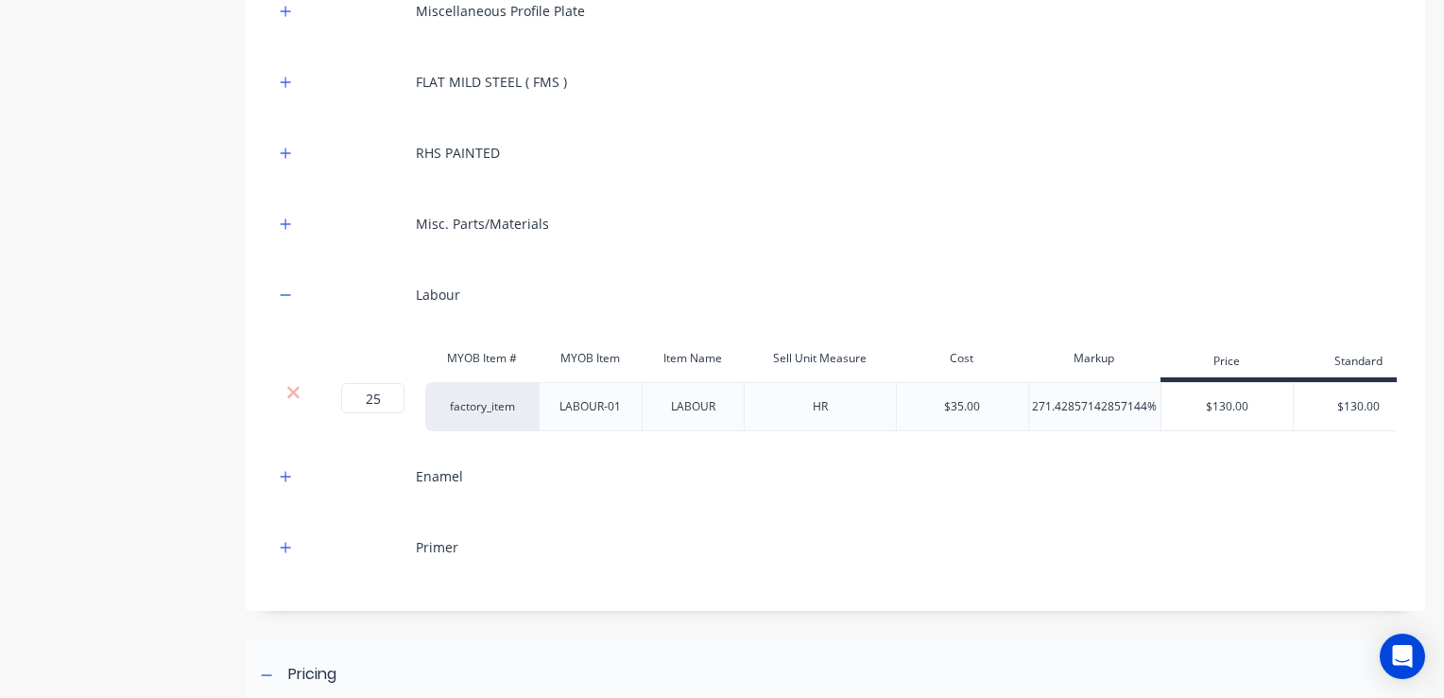 Image resolution: width=1444 pixels, height=698 pixels. I want to click on div: HR, so click(821, 406).